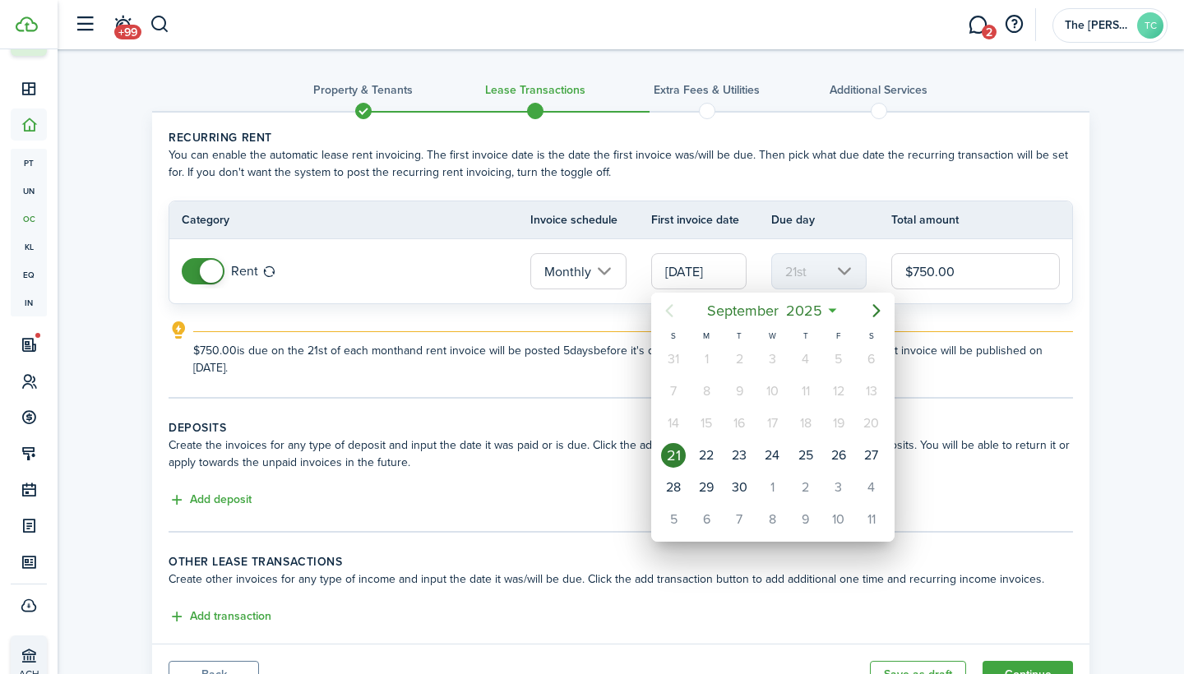 This screenshot has height=674, width=1184. Describe the element at coordinates (764, 311) in the screenshot. I see `mbsc-button: September2025` at that location.